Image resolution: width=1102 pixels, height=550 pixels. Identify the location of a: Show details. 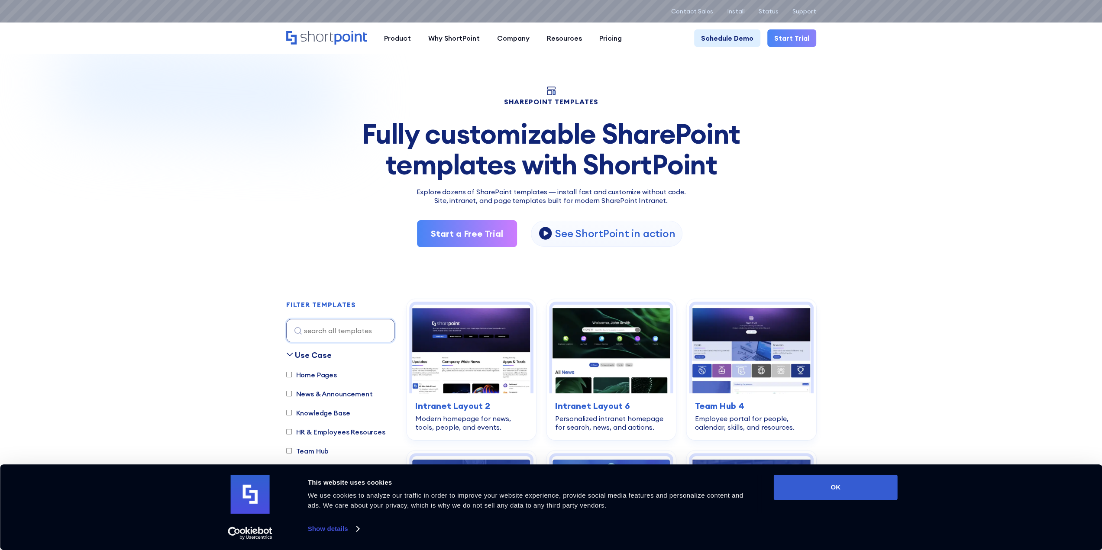
(333, 529).